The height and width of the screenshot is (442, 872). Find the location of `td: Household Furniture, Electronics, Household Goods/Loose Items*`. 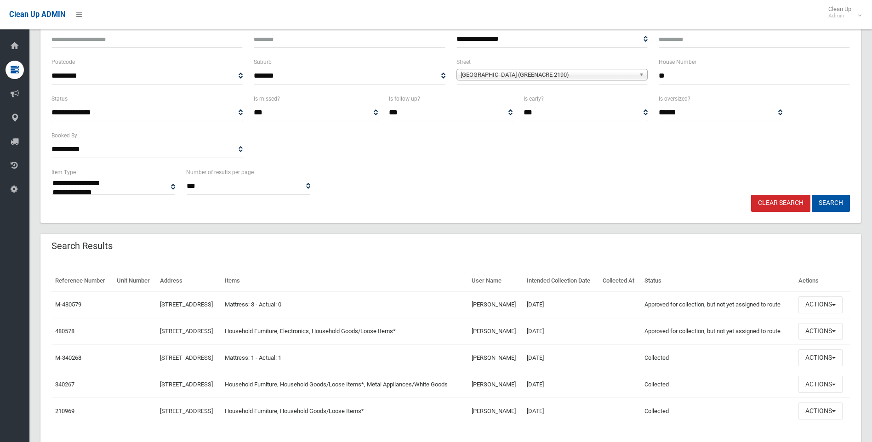

td: Household Furniture, Electronics, Household Goods/Loose Items* is located at coordinates (344, 332).